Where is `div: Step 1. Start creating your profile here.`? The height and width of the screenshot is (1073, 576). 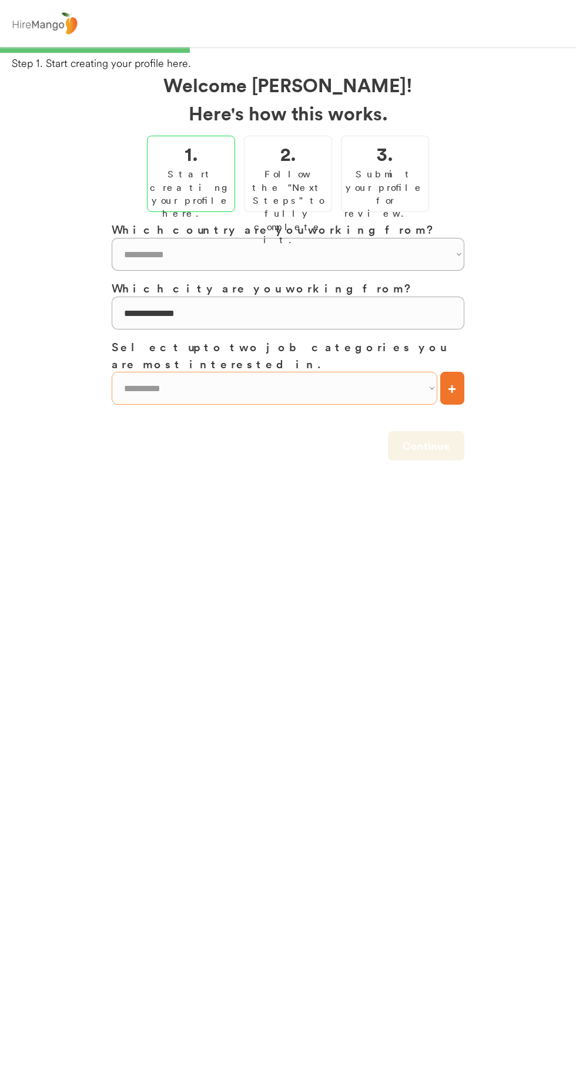
div: Step 1. Start creating your profile here. is located at coordinates (294, 63).